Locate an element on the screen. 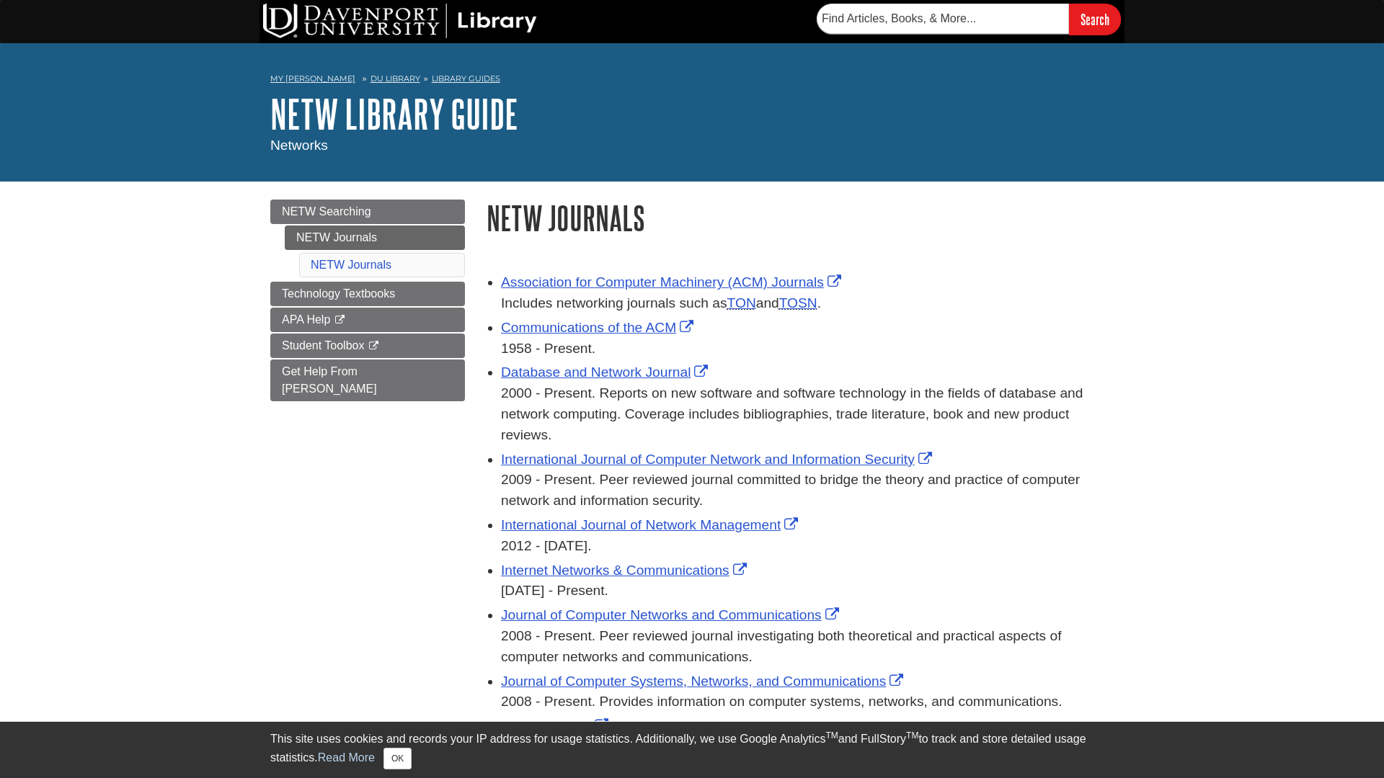  a: Library Guides is located at coordinates (466, 79).